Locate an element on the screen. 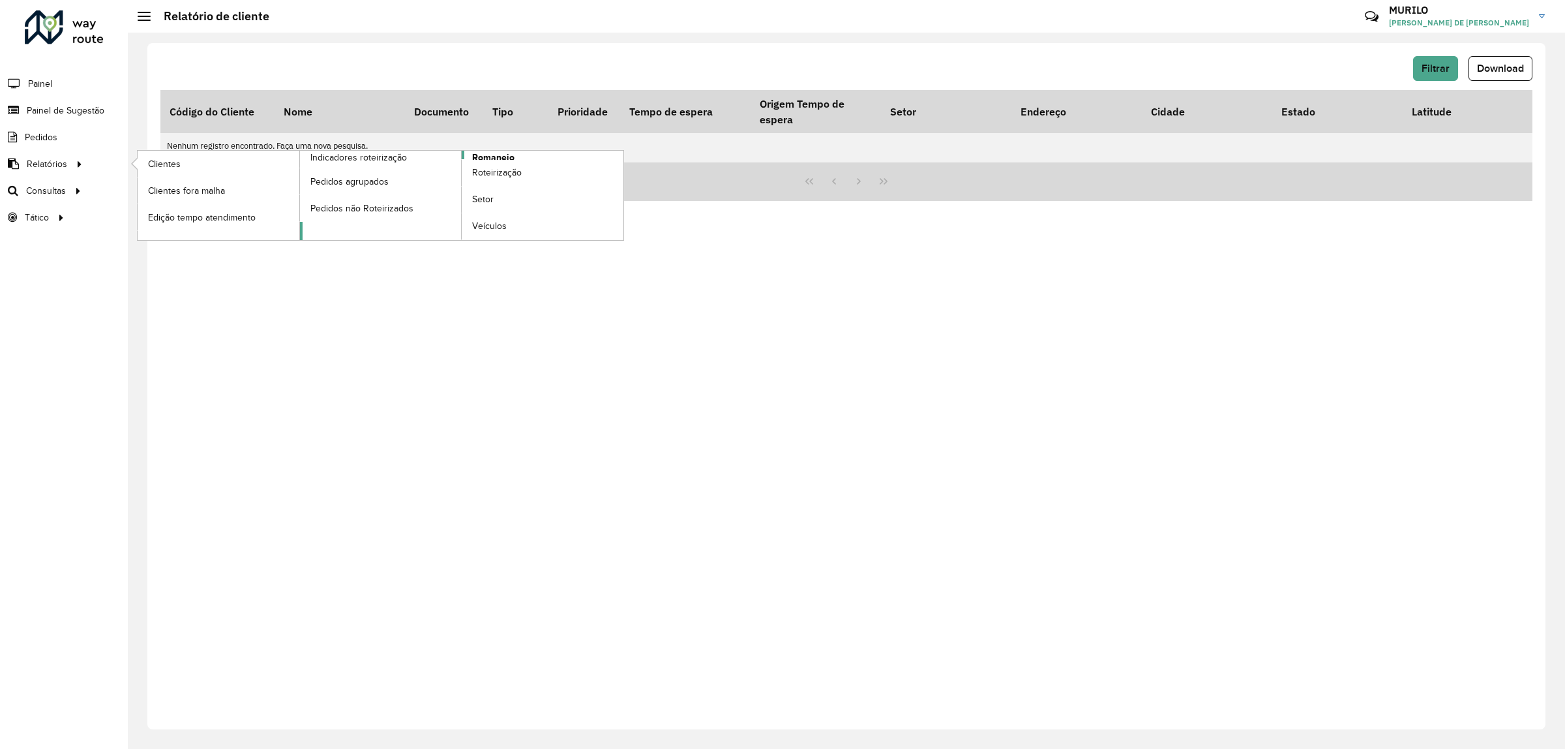  span: Roteirização is located at coordinates (497, 172).